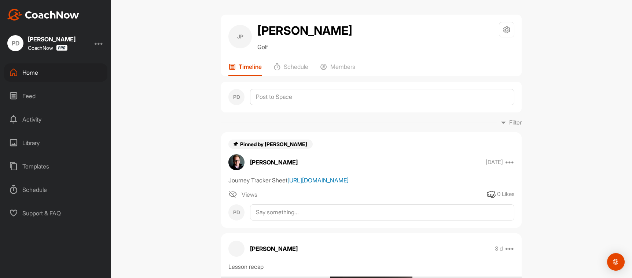 This screenshot has width=632, height=278. What do you see at coordinates (237, 162) in the screenshot?
I see `img: avatar` at bounding box center [237, 162].